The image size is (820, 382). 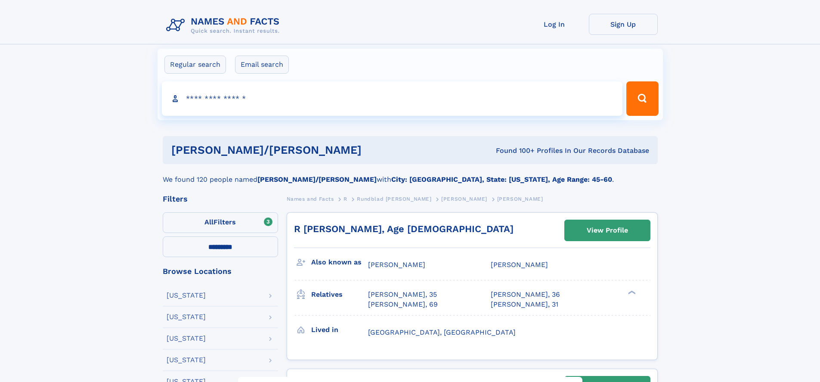 What do you see at coordinates (607, 230) in the screenshot?
I see `a: View Profile` at bounding box center [607, 230].